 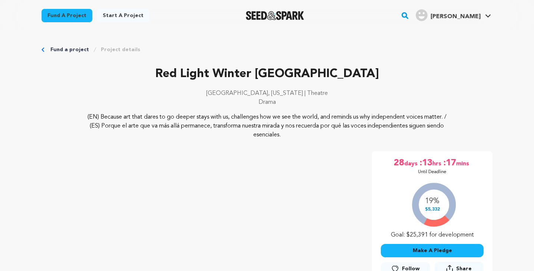 What do you see at coordinates (464, 163) in the screenshot?
I see `span: mins` at bounding box center [464, 163].